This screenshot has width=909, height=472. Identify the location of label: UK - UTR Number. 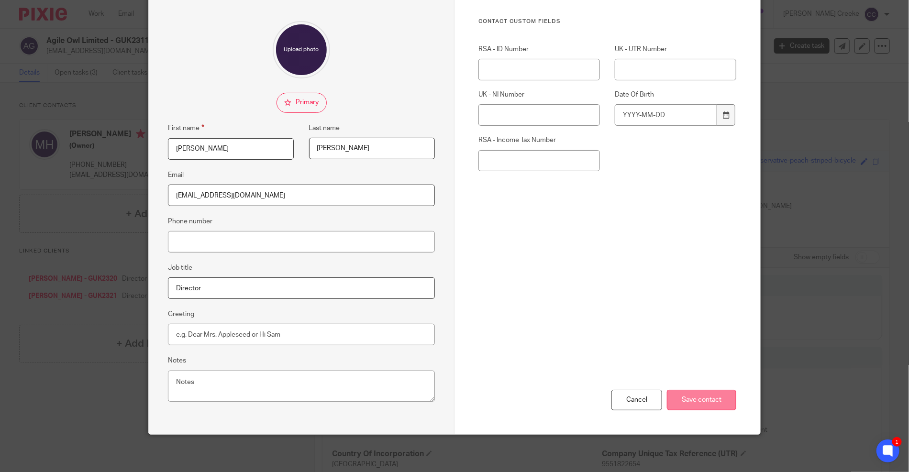
(675, 49).